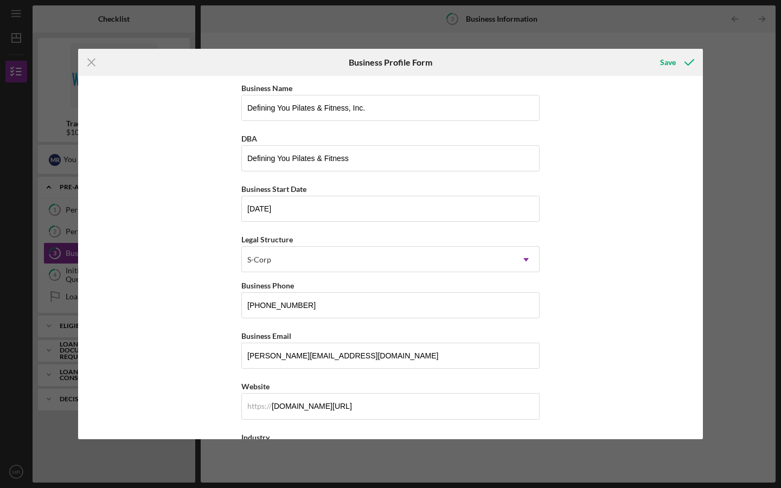 This screenshot has height=488, width=781. I want to click on label: Business Phone, so click(267, 285).